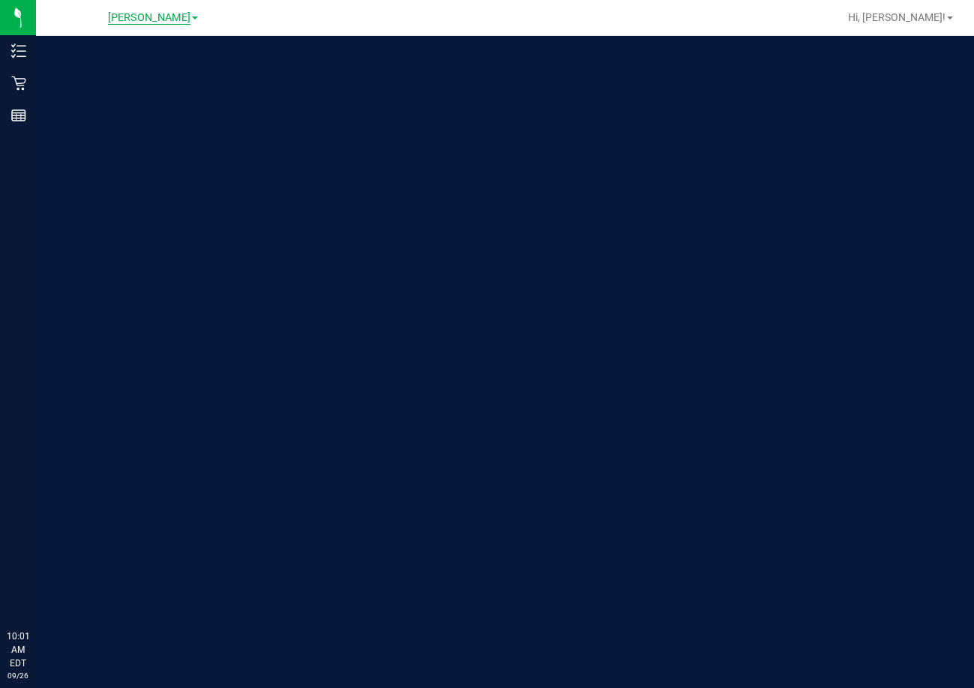 This screenshot has height=688, width=974. Describe the element at coordinates (19, 115) in the screenshot. I see `inline-svg: Reports` at that location.